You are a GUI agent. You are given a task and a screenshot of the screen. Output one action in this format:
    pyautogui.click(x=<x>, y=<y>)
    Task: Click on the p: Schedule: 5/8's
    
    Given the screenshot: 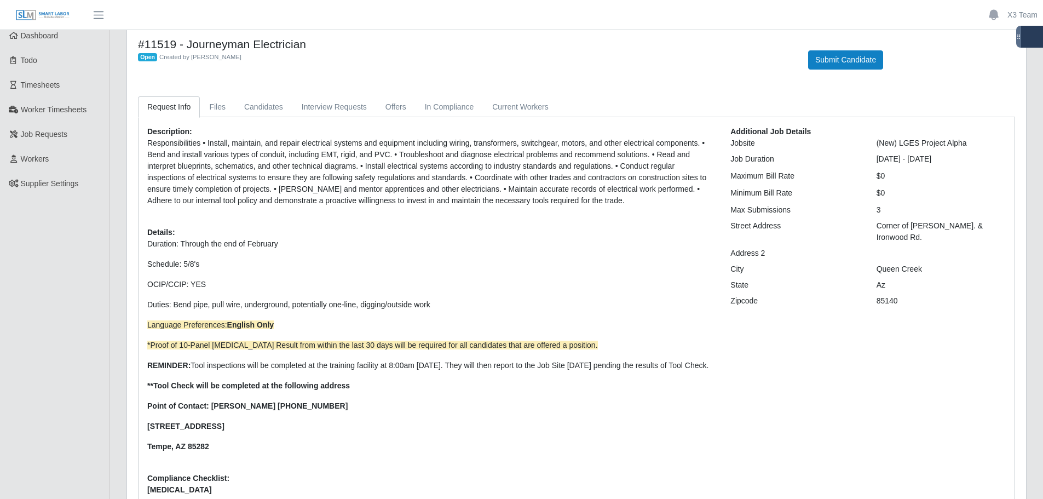 What is the action you would take?
    pyautogui.click(x=430, y=264)
    